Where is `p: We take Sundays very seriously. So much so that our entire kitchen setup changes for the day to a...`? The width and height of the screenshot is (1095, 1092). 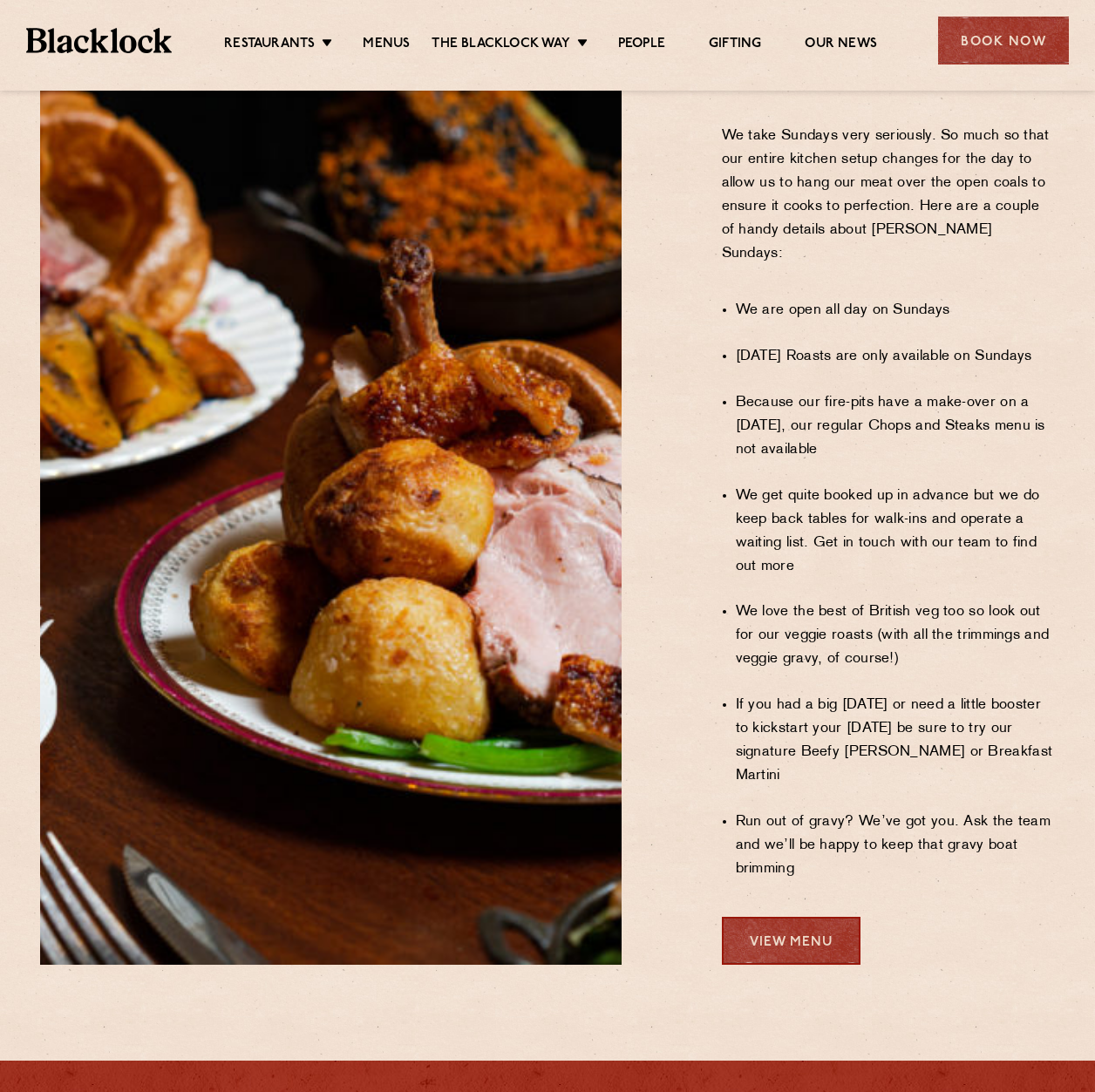
p: We take Sundays very seriously. So much so that our entire kitchen setup changes for the day to a... is located at coordinates (888, 206).